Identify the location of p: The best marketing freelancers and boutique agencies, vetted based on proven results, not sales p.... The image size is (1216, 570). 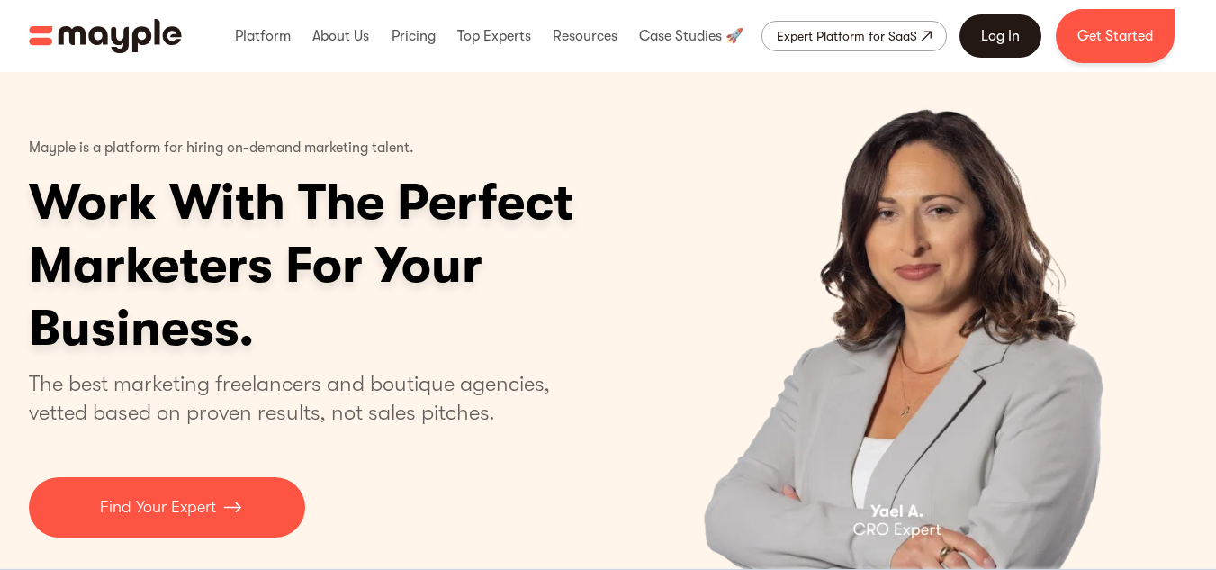
(300, 398).